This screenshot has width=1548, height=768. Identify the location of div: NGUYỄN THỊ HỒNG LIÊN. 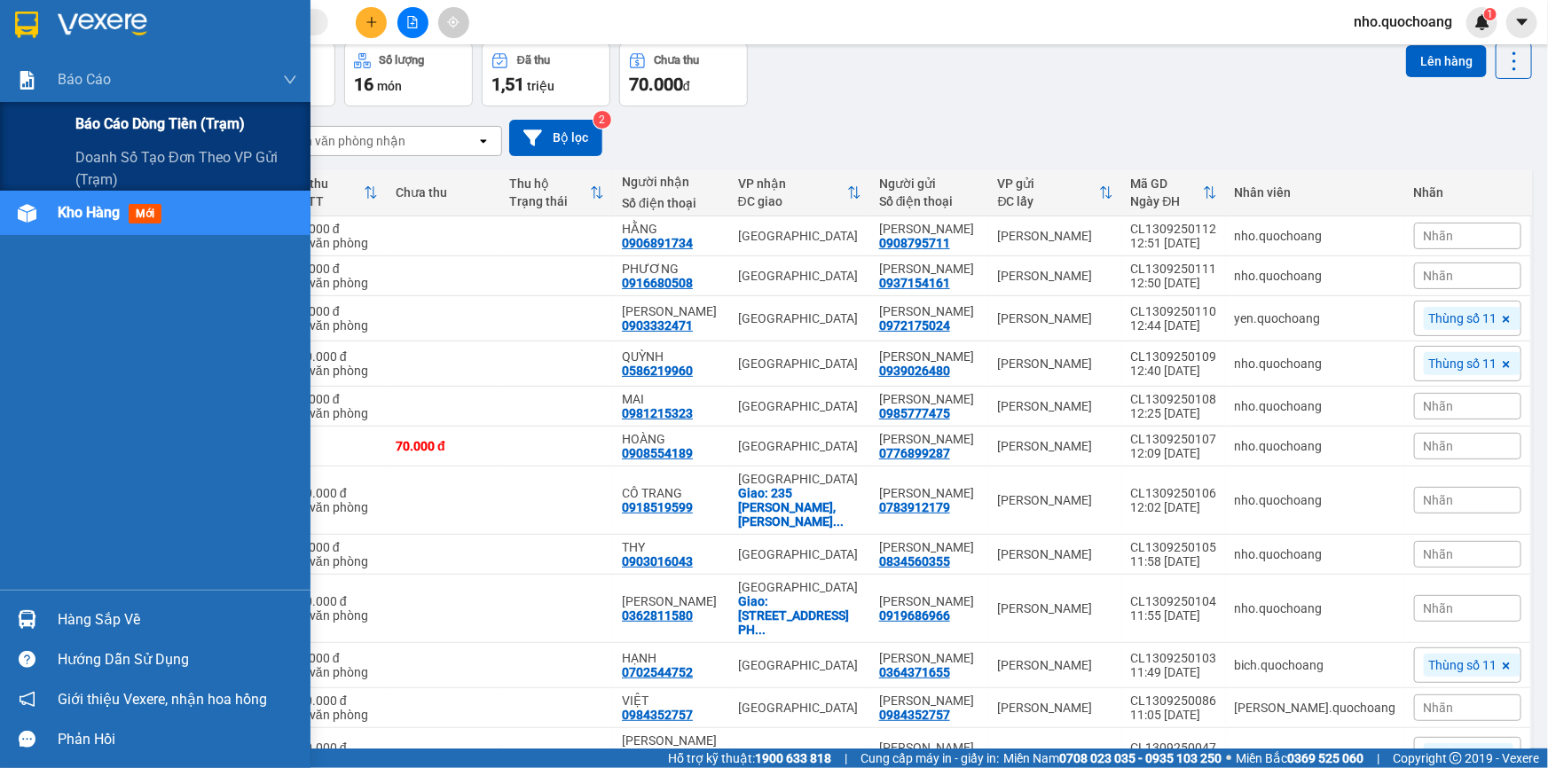
(929, 399).